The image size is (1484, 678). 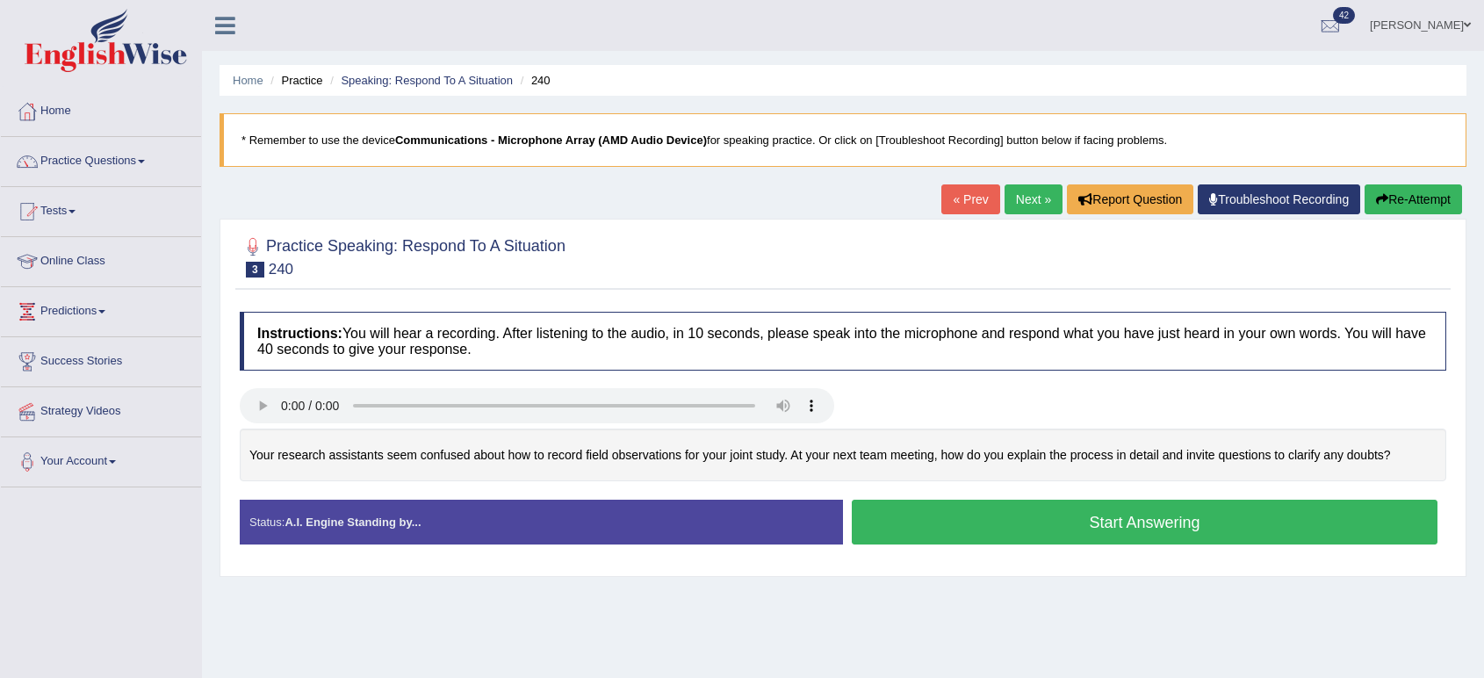 I want to click on small: 240, so click(x=281, y=269).